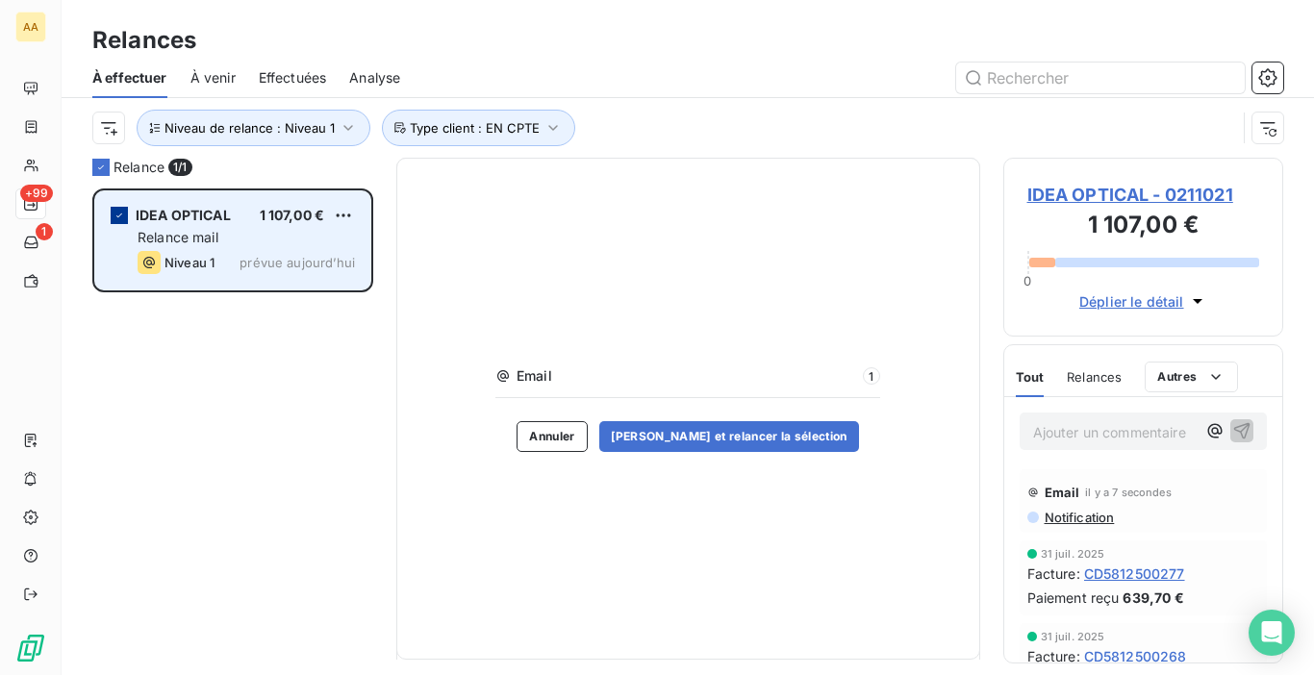 Image resolution: width=1314 pixels, height=675 pixels. Describe the element at coordinates (253, 128) in the screenshot. I see `button: Niveau de relance : Niveau 1` at that location.